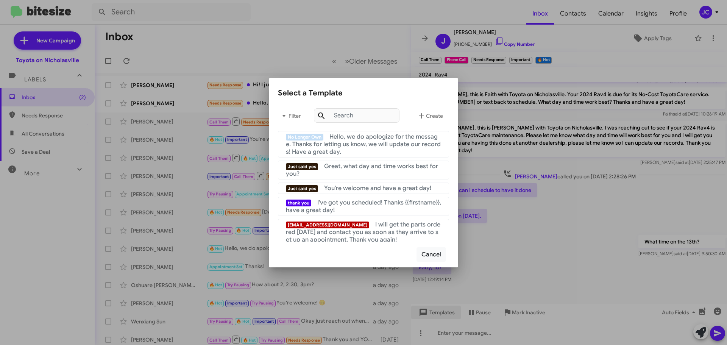  Describe the element at coordinates (378, 188) in the screenshot. I see `span: You're welcome and have a great day!` at that location.